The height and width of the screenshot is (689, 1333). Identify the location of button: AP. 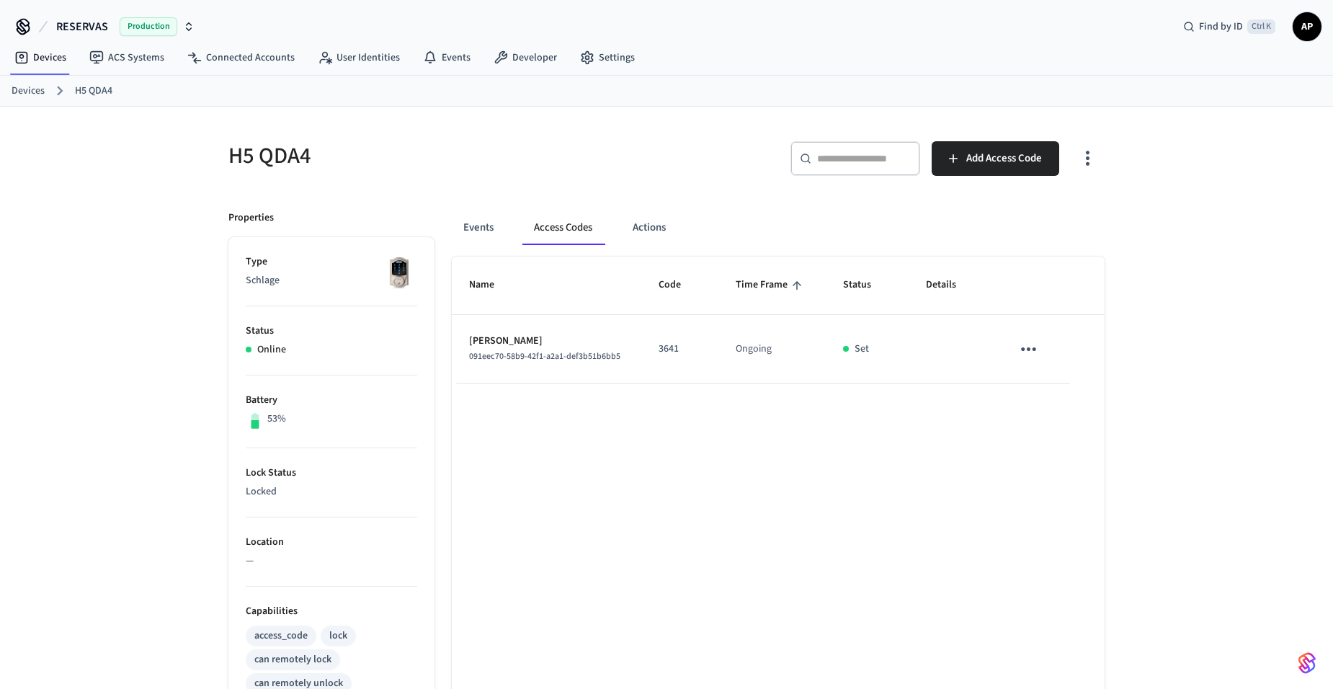
(1308, 27).